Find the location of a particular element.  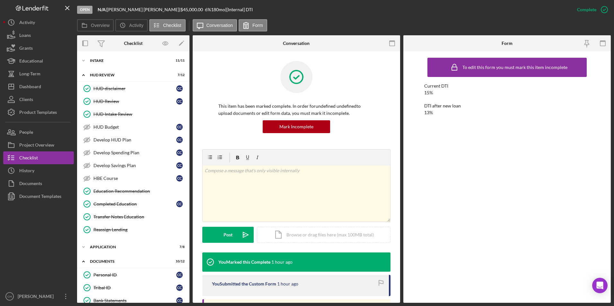

a: Product Templates is located at coordinates (39, 112).